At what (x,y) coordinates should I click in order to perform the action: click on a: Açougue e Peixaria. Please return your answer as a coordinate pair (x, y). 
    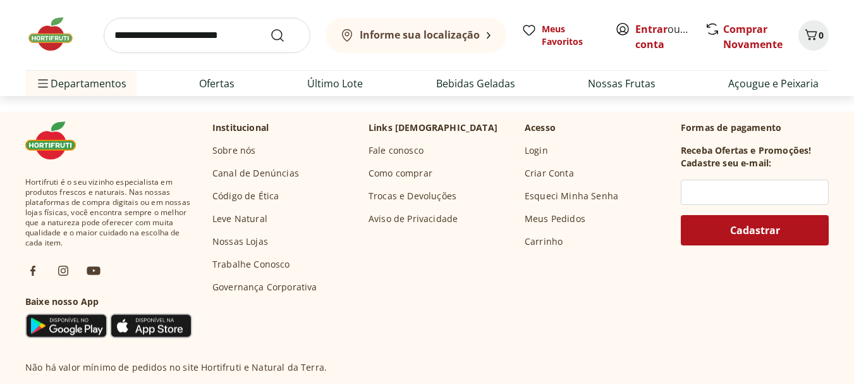
    Looking at the image, I should click on (773, 83).